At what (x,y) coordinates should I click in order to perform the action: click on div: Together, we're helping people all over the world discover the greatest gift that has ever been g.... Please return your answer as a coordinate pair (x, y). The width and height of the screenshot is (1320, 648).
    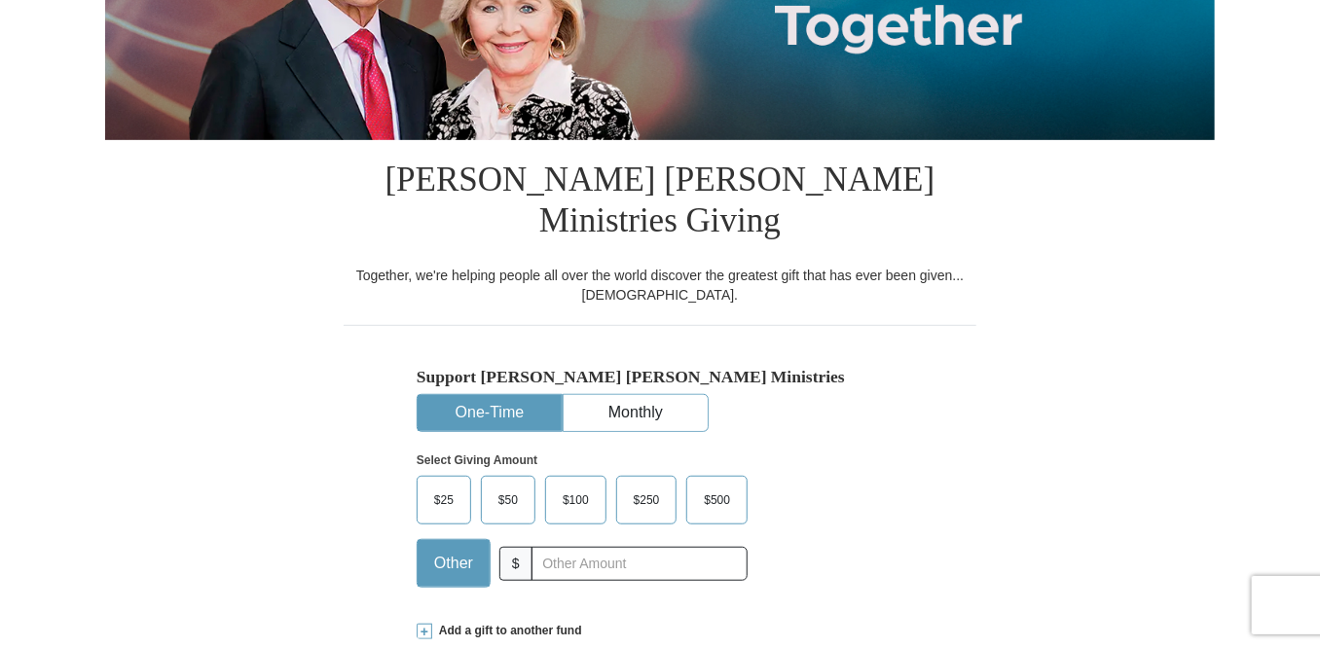
    Looking at the image, I should click on (660, 285).